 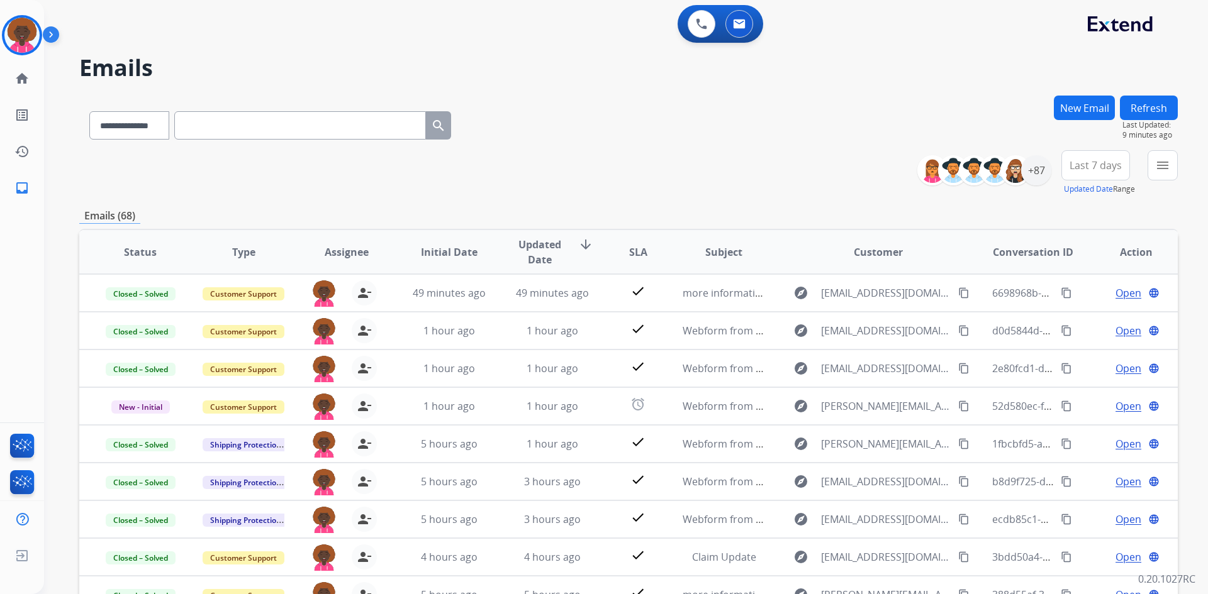 What do you see at coordinates (1085, 406) in the screenshot?
I see `span: 52d580ec-f966-4411-a4fa-e05a0c958cc8` at bounding box center [1085, 406].